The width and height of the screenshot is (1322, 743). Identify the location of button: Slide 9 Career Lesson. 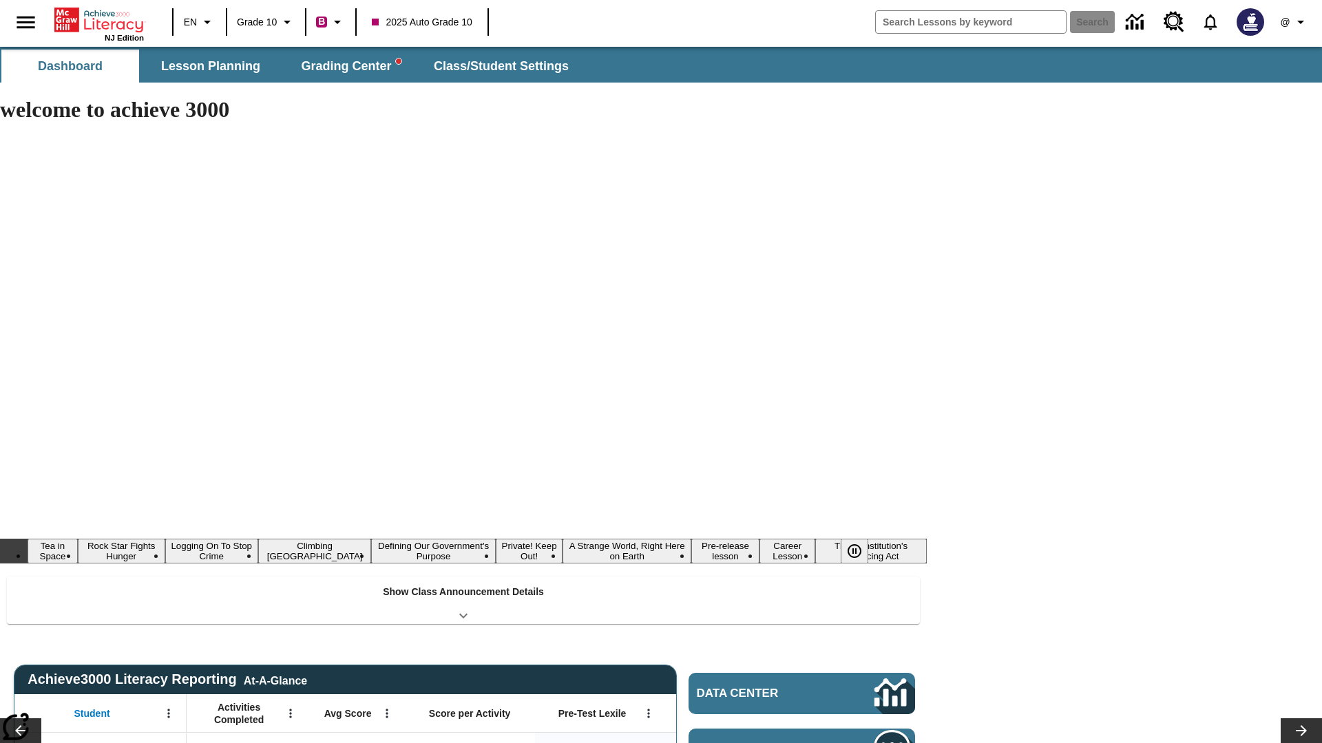
(787, 551).